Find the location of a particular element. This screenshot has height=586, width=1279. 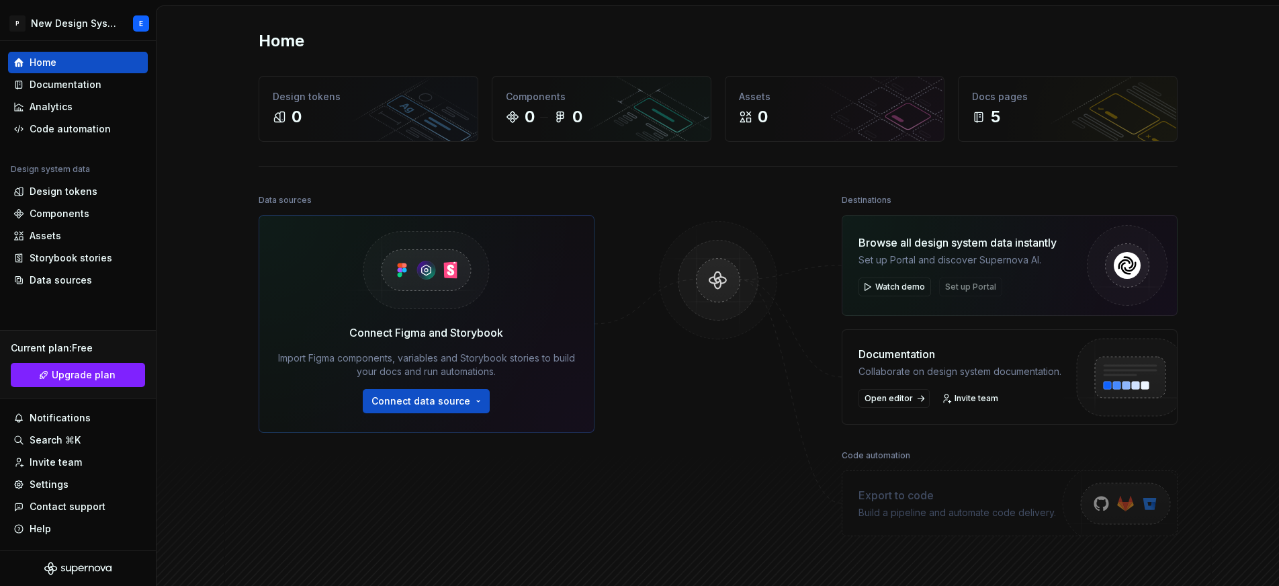

a: Components00 is located at coordinates (601, 109).